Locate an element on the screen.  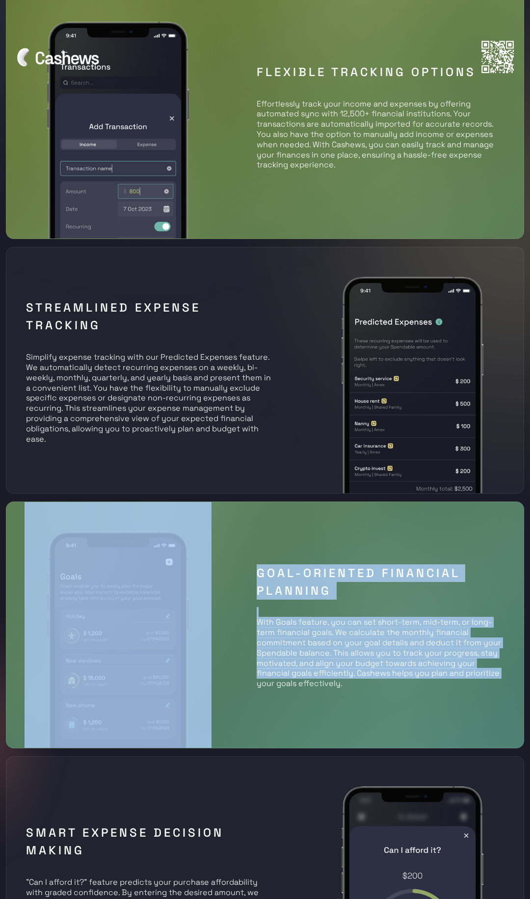
p: Simplify expense tracking with our Predicted Expenses feature. We automatically detect recurring ... is located at coordinates (150, 393).